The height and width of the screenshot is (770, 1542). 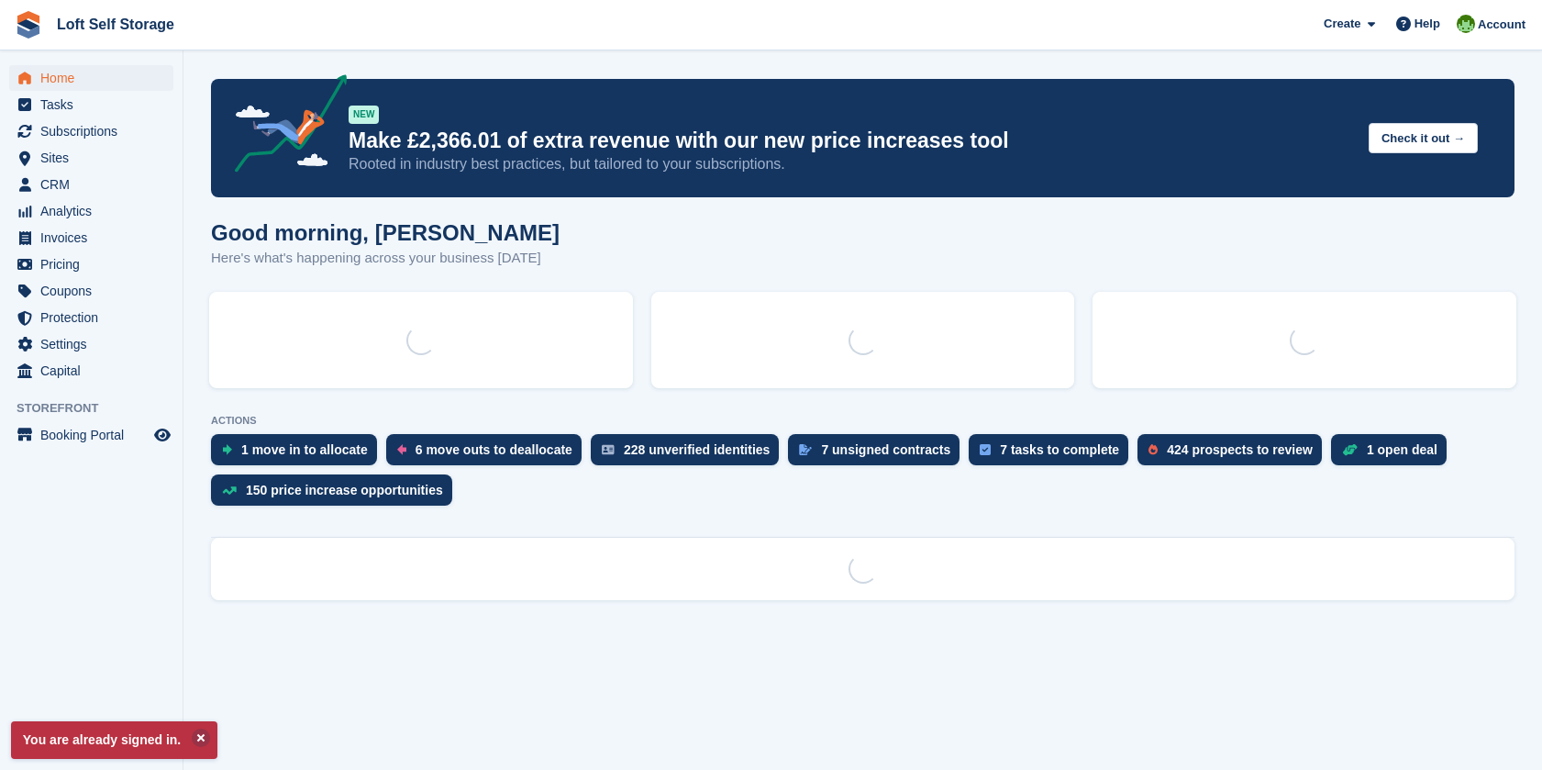 I want to click on span: Subscriptions, so click(x=95, y=131).